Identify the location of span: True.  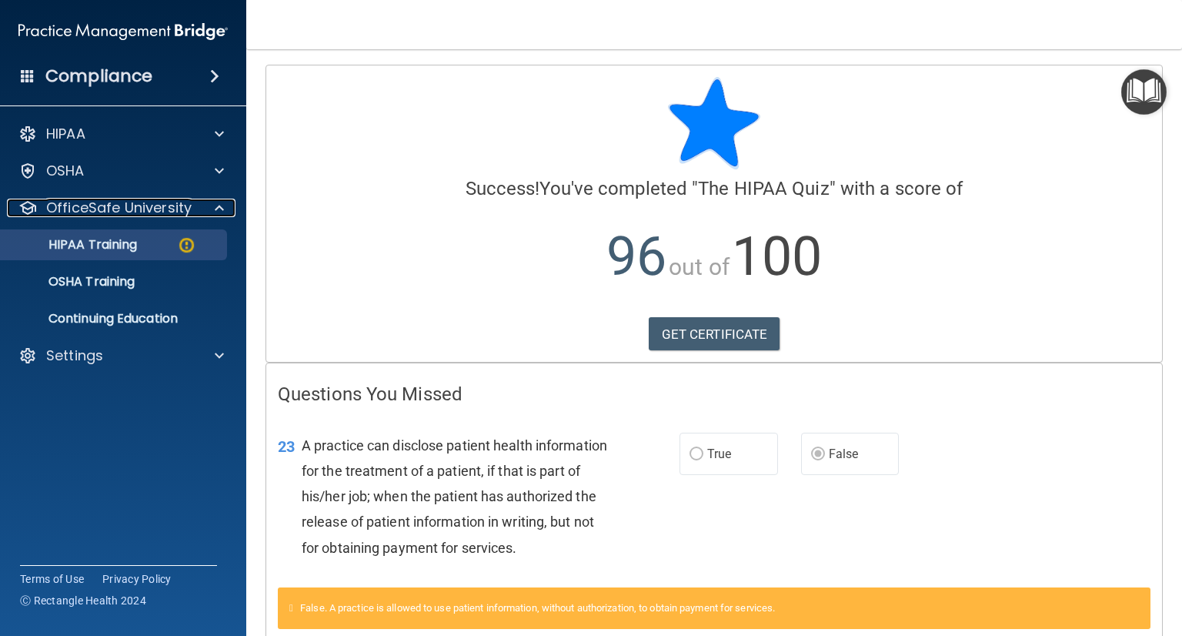
(719, 453).